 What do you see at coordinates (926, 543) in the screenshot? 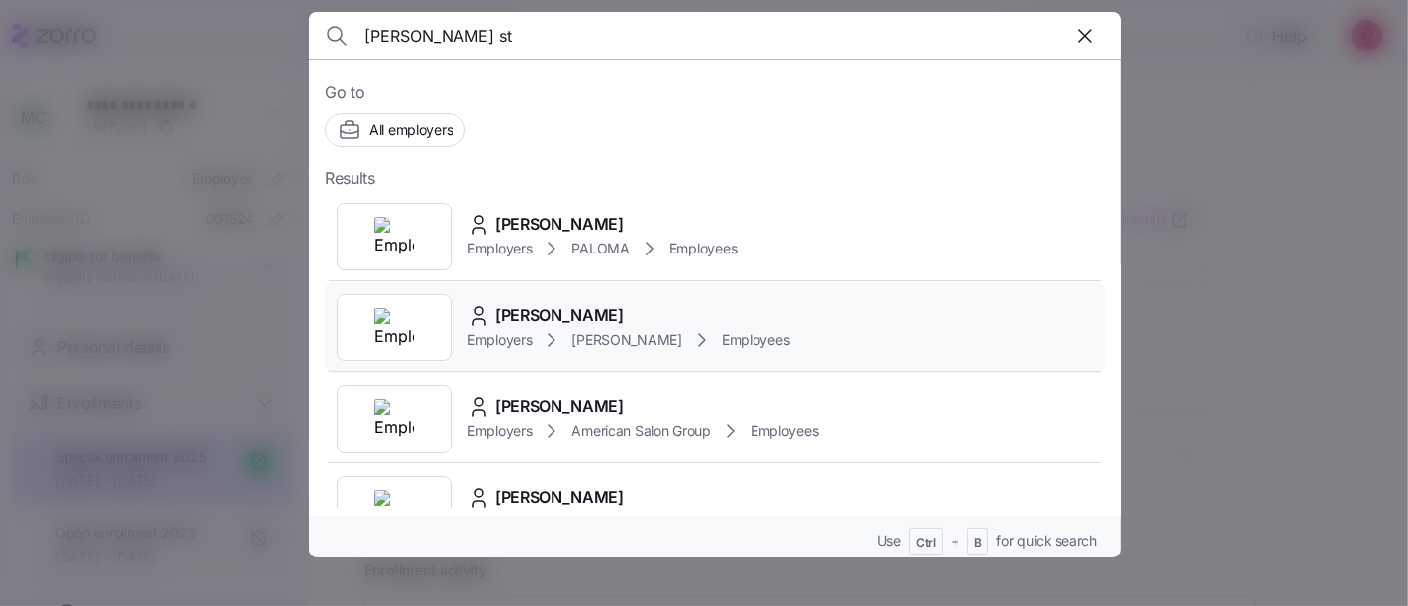
I see `span: Ctrl` at bounding box center [926, 543].